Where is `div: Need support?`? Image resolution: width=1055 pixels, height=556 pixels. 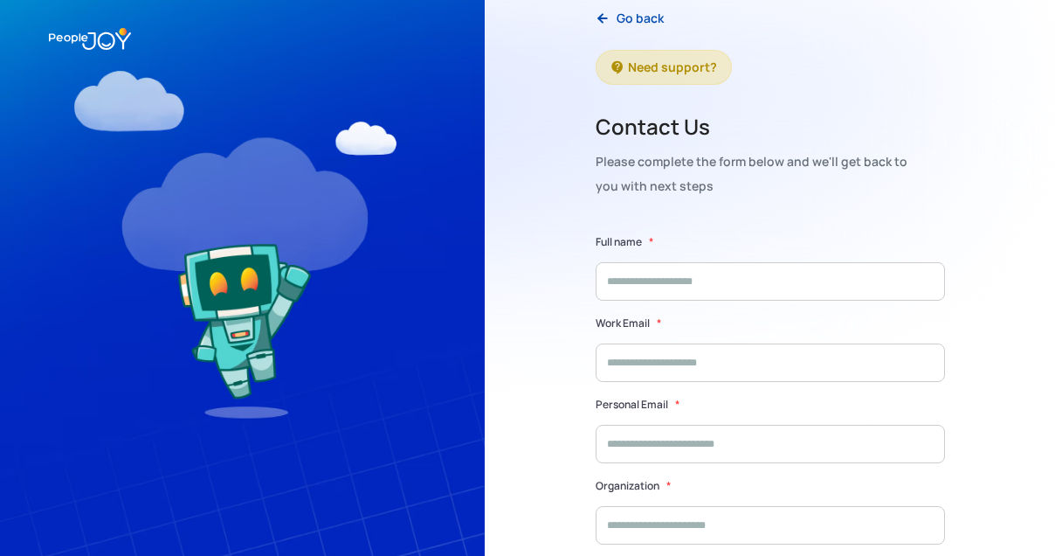
div: Need support? is located at coordinates (673, 67).